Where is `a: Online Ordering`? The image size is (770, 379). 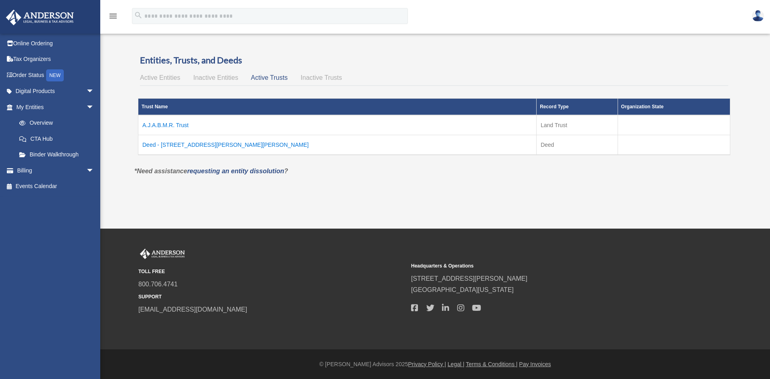 a: Online Ordering is located at coordinates (56, 43).